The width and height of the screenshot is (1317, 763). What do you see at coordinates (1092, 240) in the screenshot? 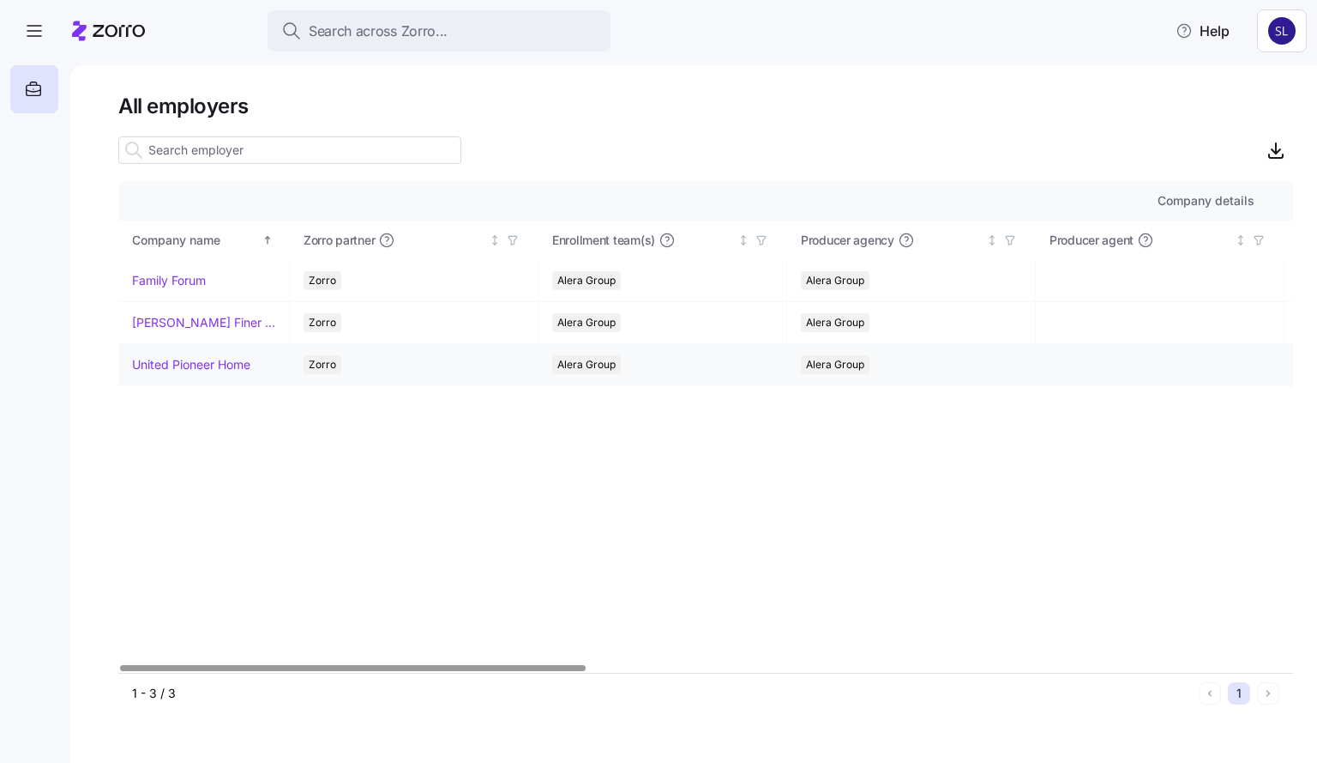
I see `span: Producer agent` at bounding box center [1092, 240].